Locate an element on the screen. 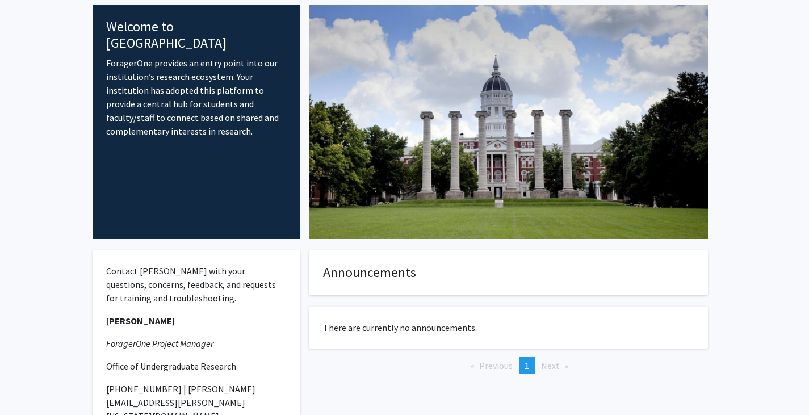 The width and height of the screenshot is (809, 415). h4: Announcements is located at coordinates (508, 272).